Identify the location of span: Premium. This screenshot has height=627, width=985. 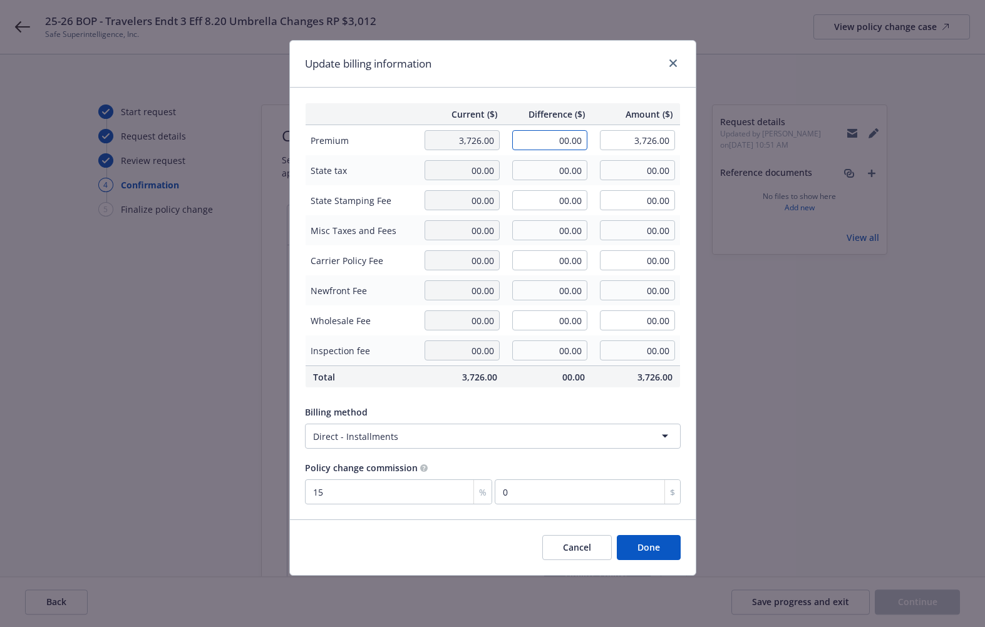
(361, 140).